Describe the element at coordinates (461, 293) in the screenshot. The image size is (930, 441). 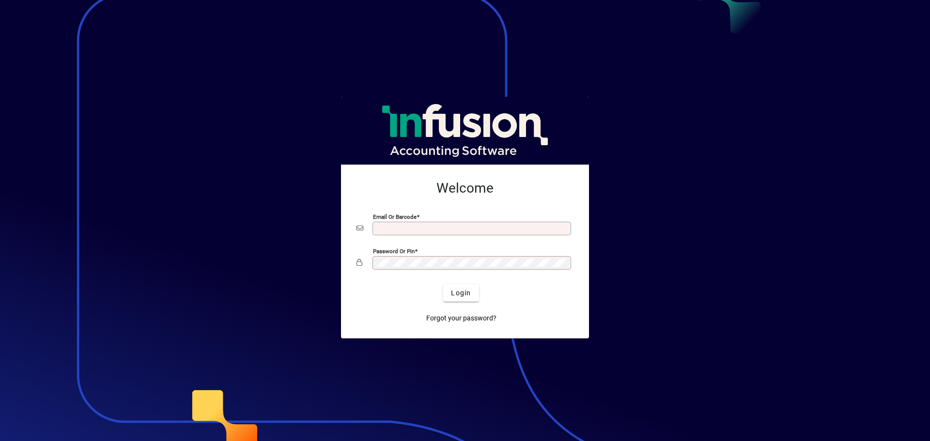
I see `button: Login` at that location.